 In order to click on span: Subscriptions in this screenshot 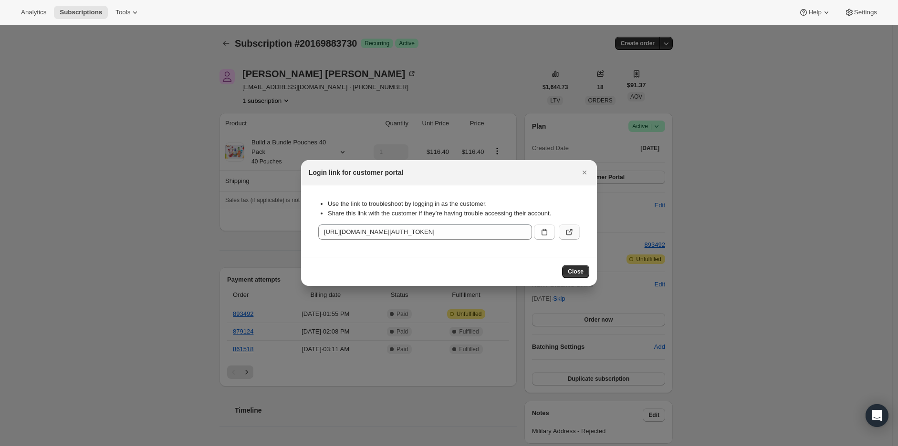, I will do `click(81, 12)`.